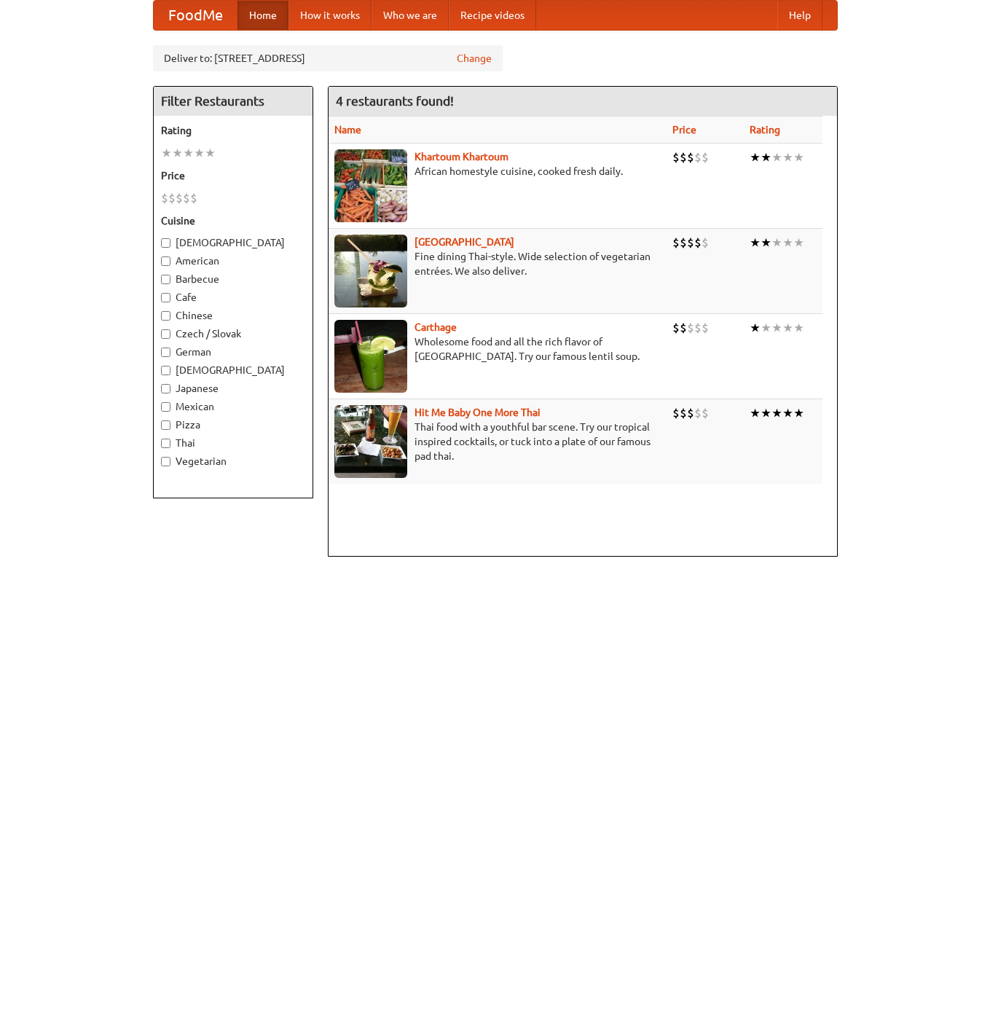  Describe the element at coordinates (233, 407) in the screenshot. I see `label: Mexican` at that location.